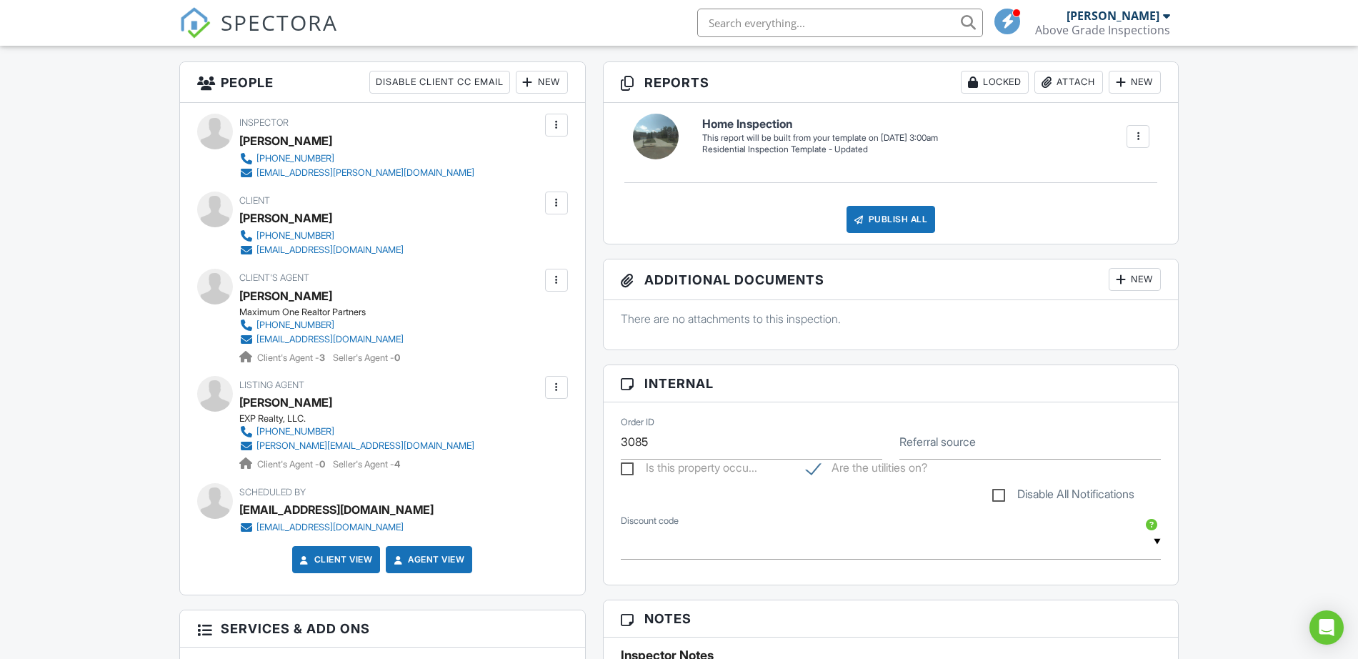  What do you see at coordinates (650, 521) in the screenshot?
I see `label: Discount code` at bounding box center [650, 521].